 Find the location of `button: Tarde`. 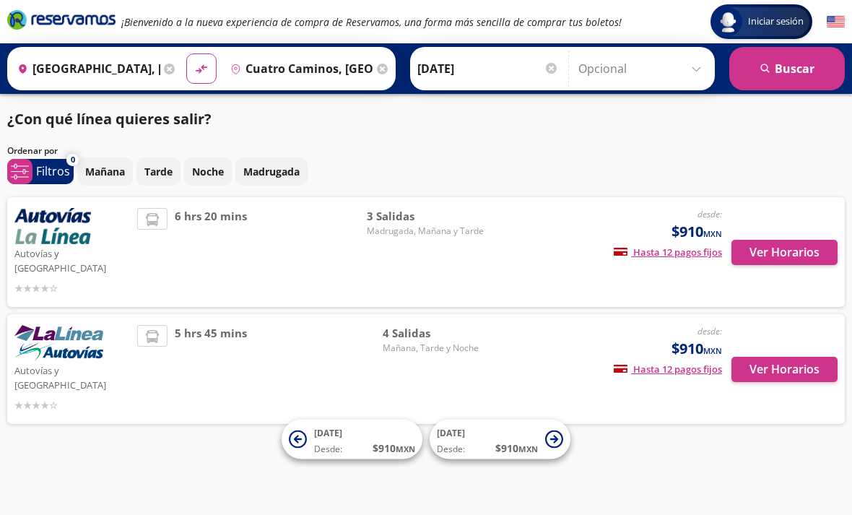

button: Tarde is located at coordinates (158, 171).